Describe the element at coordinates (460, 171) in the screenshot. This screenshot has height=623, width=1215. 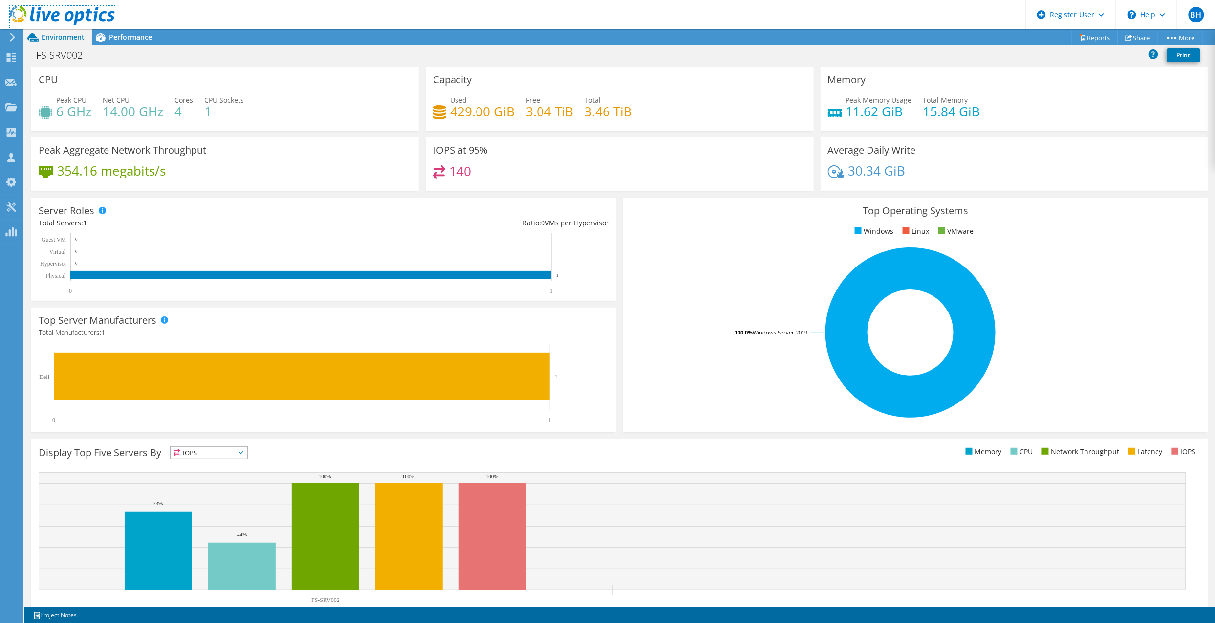
I see `h4: 140` at that location.